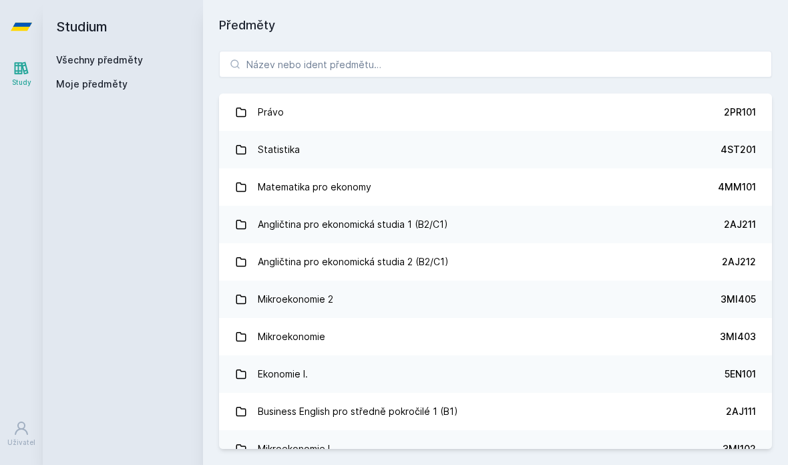 The image size is (788, 465). I want to click on div: Business English pro středně pokročilé 1 (B1), so click(358, 411).